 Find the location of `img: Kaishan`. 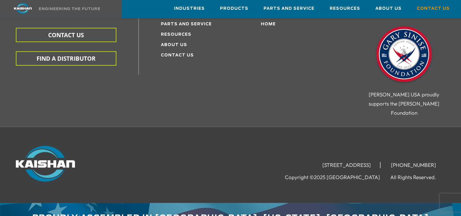

img: Kaishan is located at coordinates (45, 163).